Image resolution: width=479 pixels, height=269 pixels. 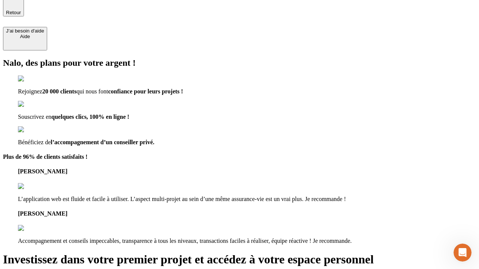 What do you see at coordinates (92, 91) in the screenshot?
I see `span: qui nous font` at bounding box center [92, 91].